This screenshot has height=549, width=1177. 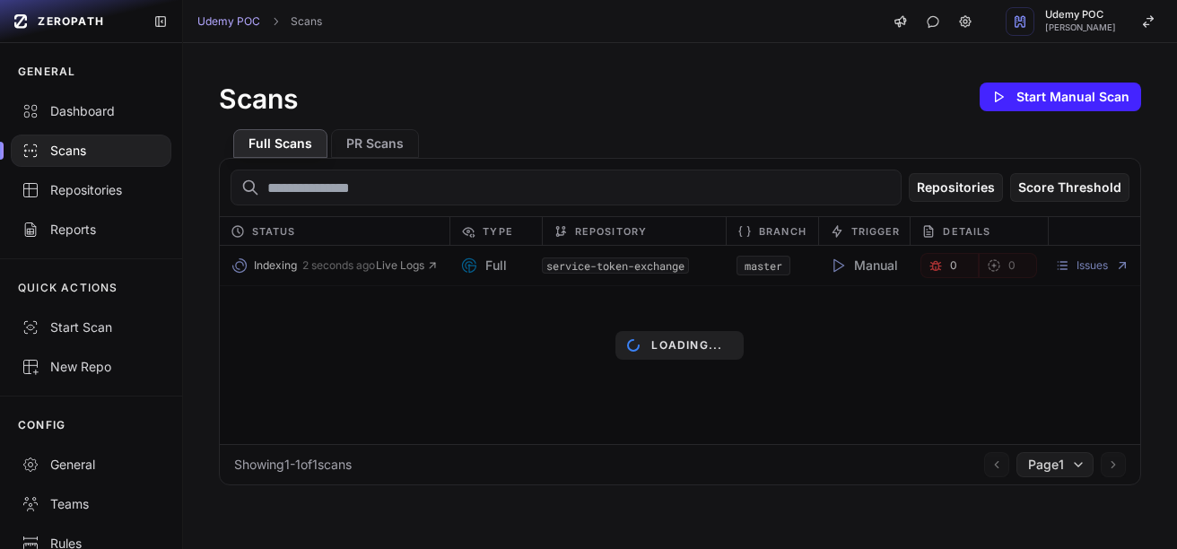 What do you see at coordinates (68, 288) in the screenshot?
I see `p: QUICK ACTIONS` at bounding box center [68, 288].